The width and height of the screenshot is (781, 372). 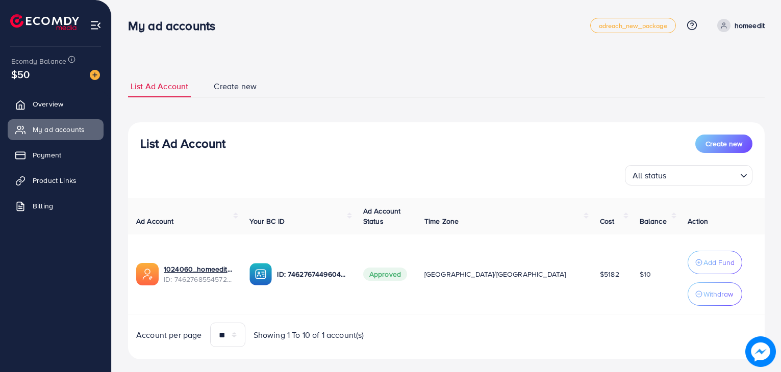 I want to click on p: Withdraw, so click(x=718, y=294).